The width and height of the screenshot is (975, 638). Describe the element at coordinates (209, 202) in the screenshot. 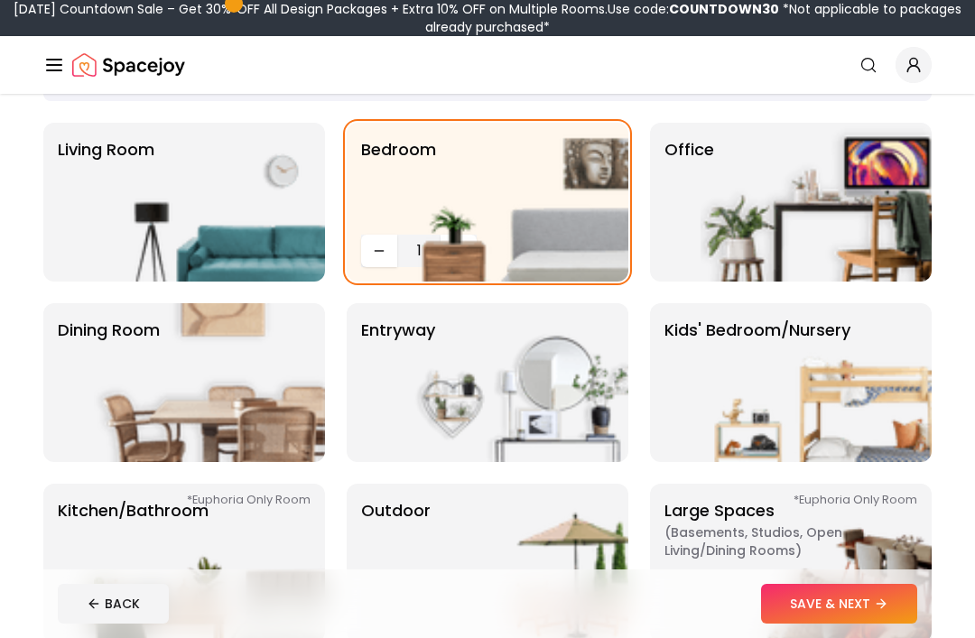

I see `img: Living Room` at that location.